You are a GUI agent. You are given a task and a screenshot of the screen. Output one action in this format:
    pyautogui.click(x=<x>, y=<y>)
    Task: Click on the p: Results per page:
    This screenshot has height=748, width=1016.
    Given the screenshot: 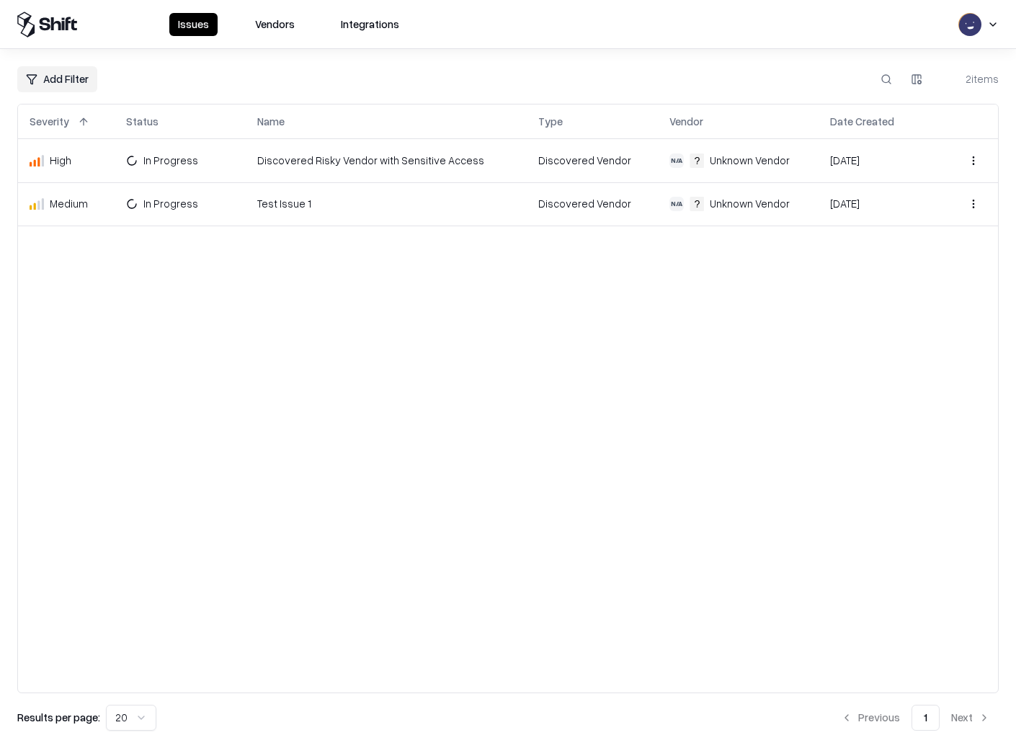 What is the action you would take?
    pyautogui.click(x=58, y=717)
    